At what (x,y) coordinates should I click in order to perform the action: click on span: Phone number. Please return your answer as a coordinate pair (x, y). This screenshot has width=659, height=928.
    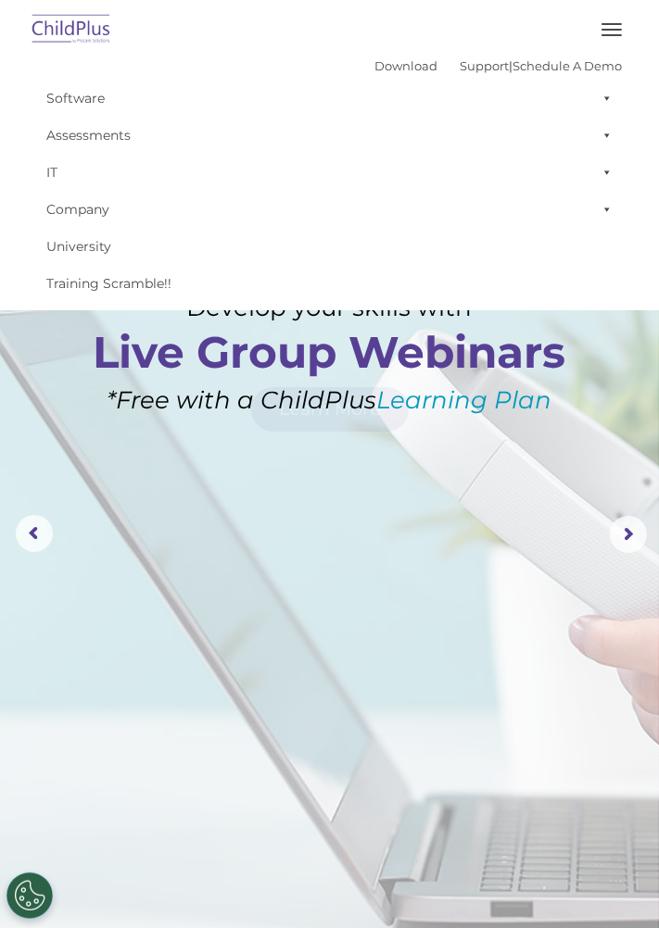
    Looking at the image, I should click on (320, 205).